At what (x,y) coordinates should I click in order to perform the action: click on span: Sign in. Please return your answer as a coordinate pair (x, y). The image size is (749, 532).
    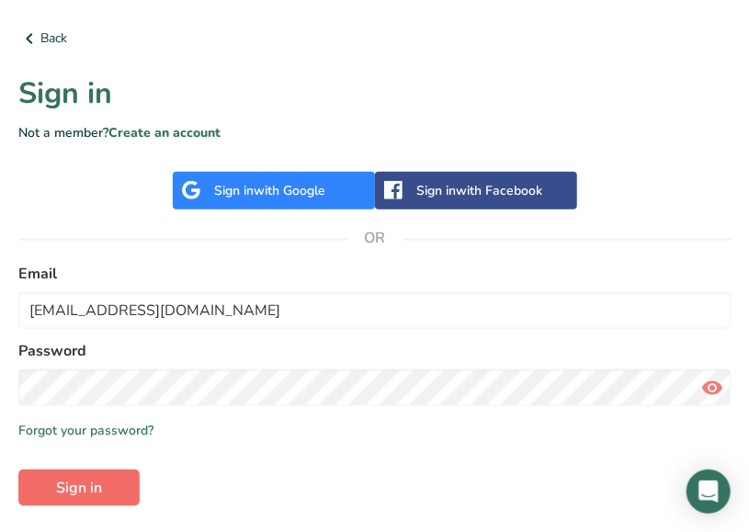
    Looking at the image, I should click on (79, 488).